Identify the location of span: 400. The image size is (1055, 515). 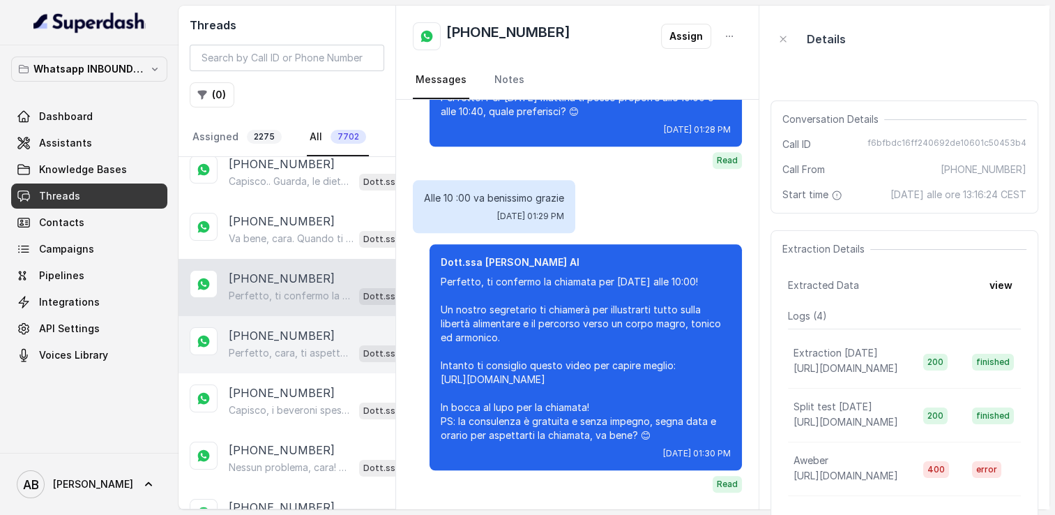
(936, 469).